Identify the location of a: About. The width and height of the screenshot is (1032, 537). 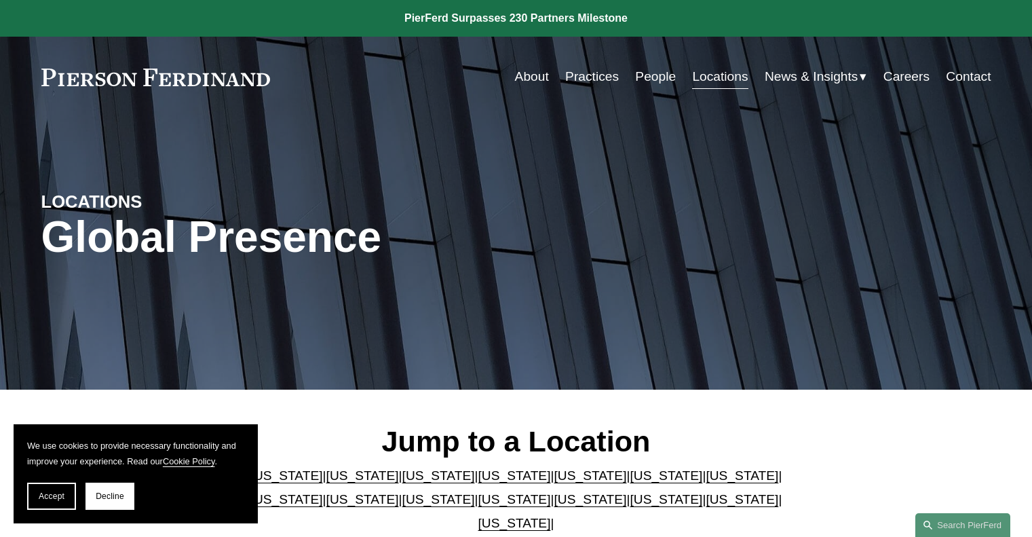
(532, 77).